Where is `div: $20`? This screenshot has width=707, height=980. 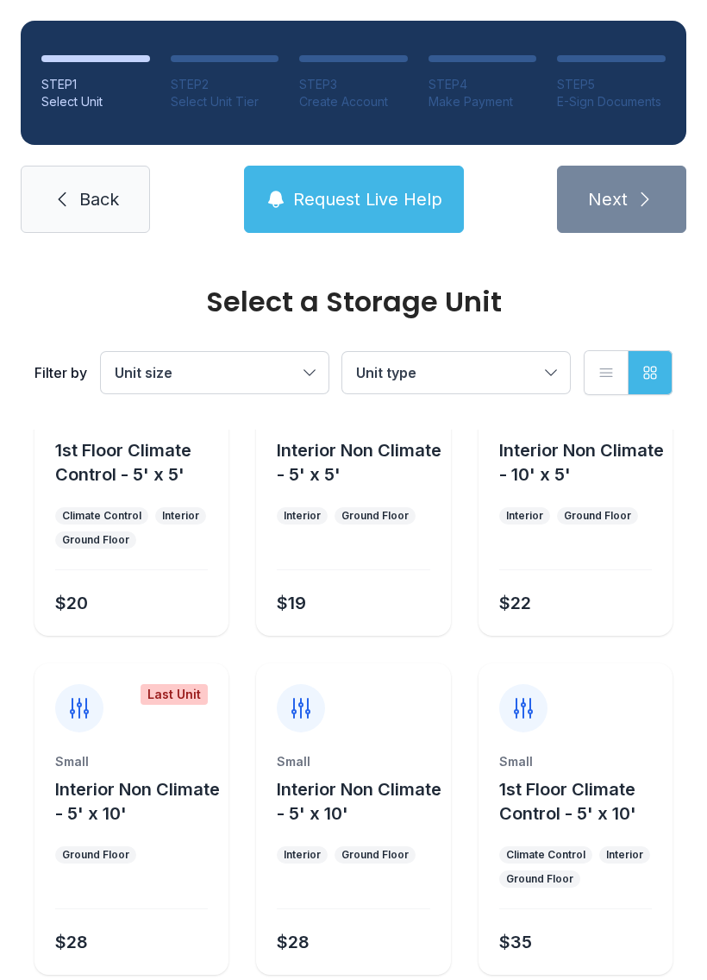
div: $20 is located at coordinates (72, 603).